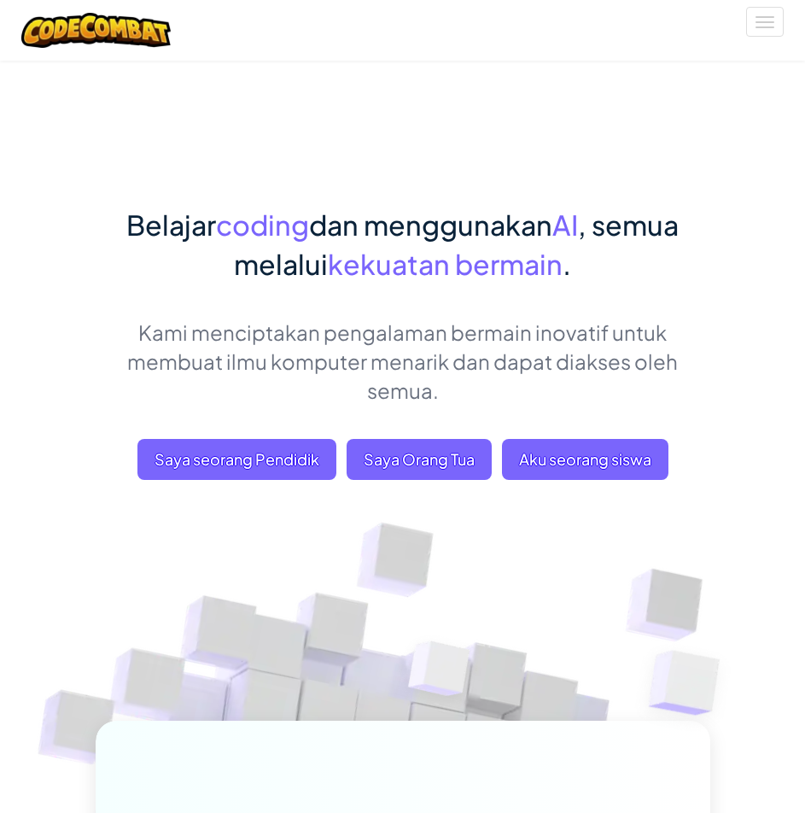  I want to click on a: Saya seorang Pendidik, so click(237, 460).